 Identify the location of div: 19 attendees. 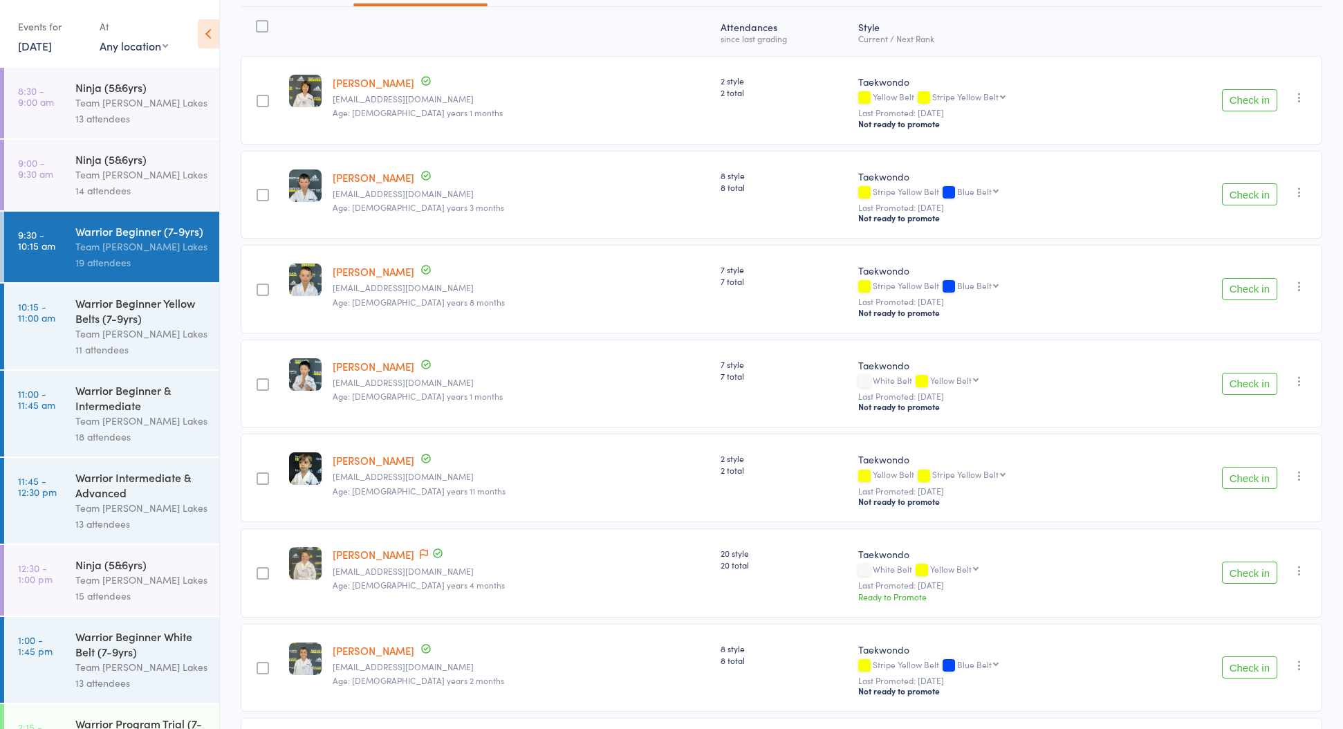
(141, 262).